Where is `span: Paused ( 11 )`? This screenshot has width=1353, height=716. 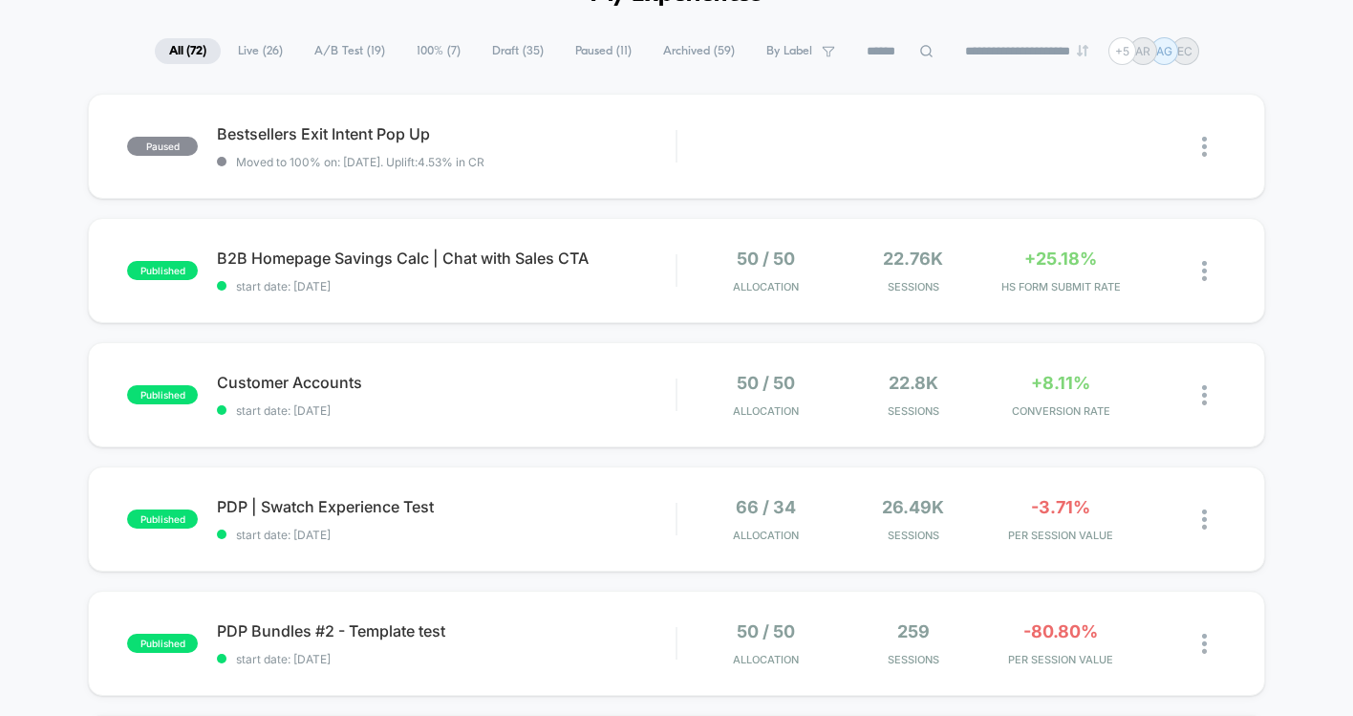 span: Paused ( 11 ) is located at coordinates (603, 51).